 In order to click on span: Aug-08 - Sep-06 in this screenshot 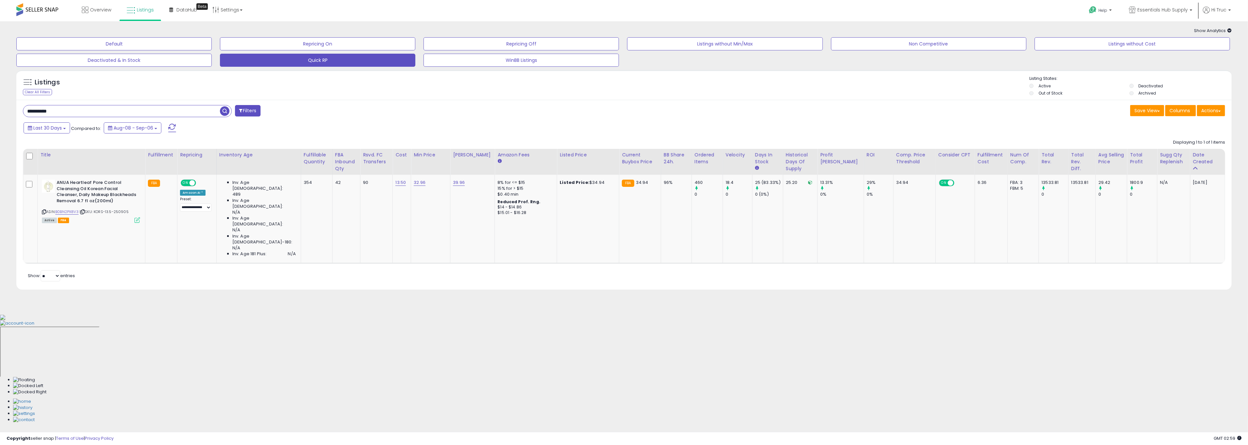, I will do `click(133, 128)`.